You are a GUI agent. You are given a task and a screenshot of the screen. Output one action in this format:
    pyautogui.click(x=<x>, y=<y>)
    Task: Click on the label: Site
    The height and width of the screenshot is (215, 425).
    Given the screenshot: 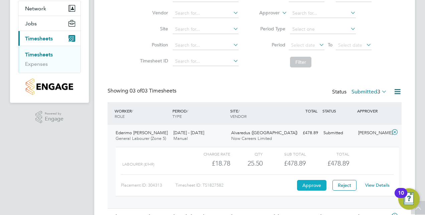 What is the action you would take?
    pyautogui.click(x=153, y=29)
    